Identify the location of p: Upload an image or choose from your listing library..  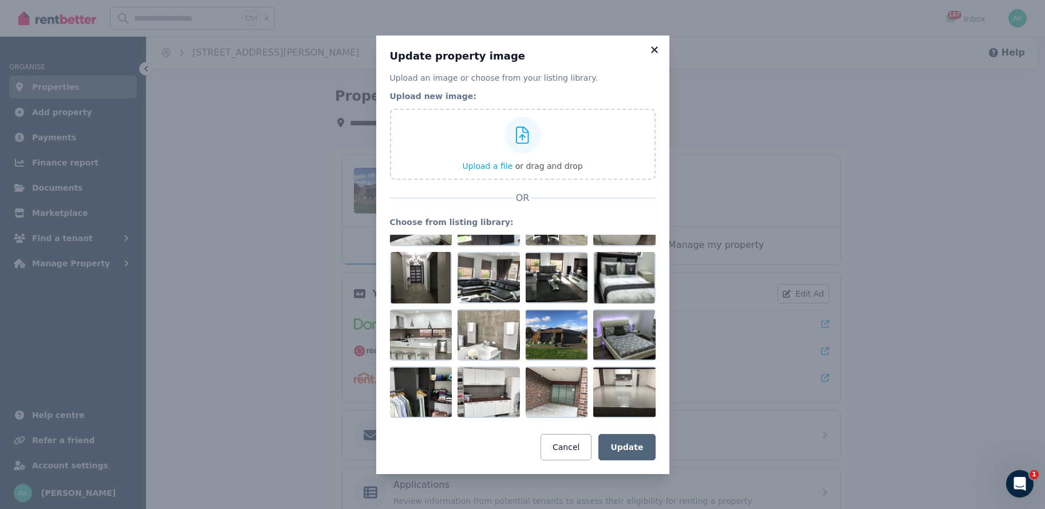
(523, 78).